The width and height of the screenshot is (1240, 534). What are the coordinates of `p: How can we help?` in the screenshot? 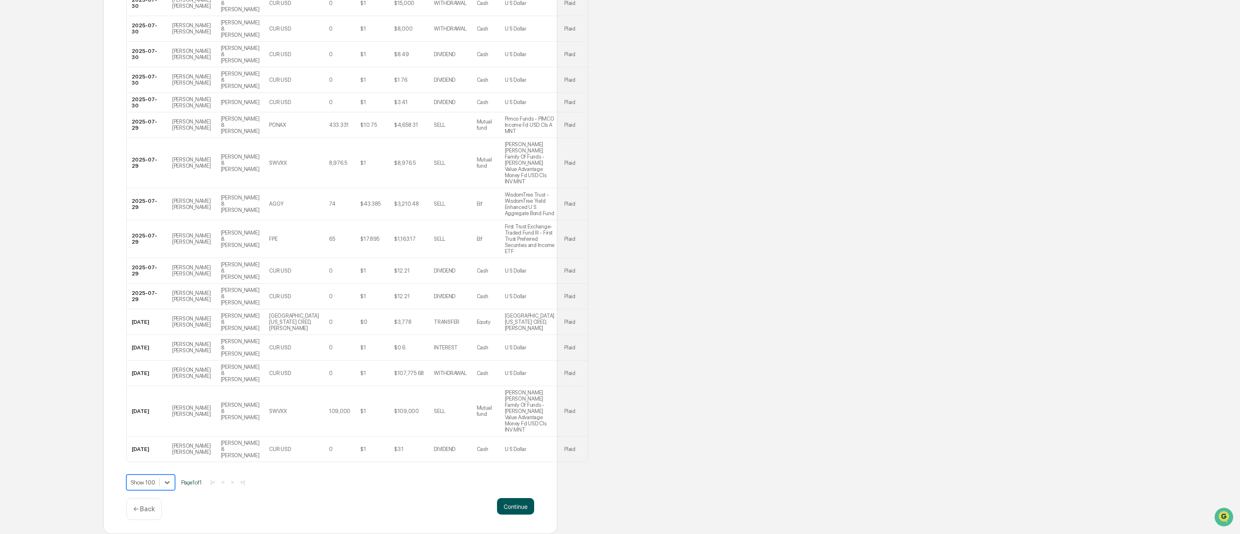 It's located at (79, 24).